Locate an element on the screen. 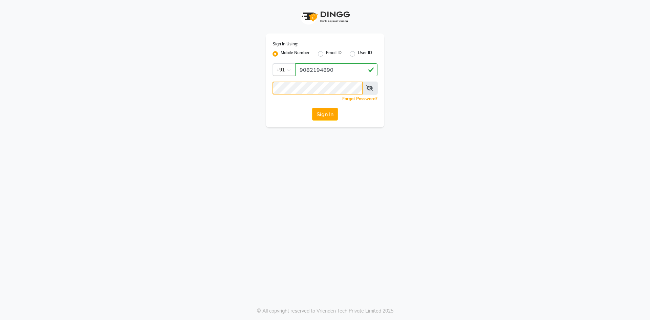  label: Email ID is located at coordinates (334, 54).